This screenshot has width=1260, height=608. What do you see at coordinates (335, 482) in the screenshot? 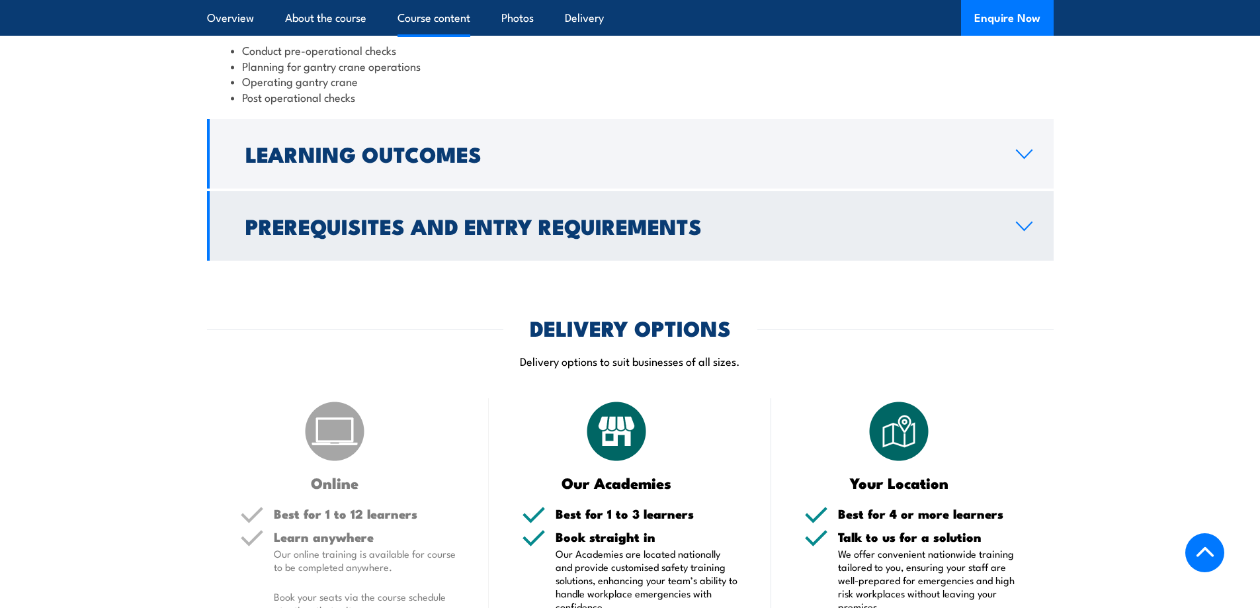
I see `h3: Online` at bounding box center [335, 482].